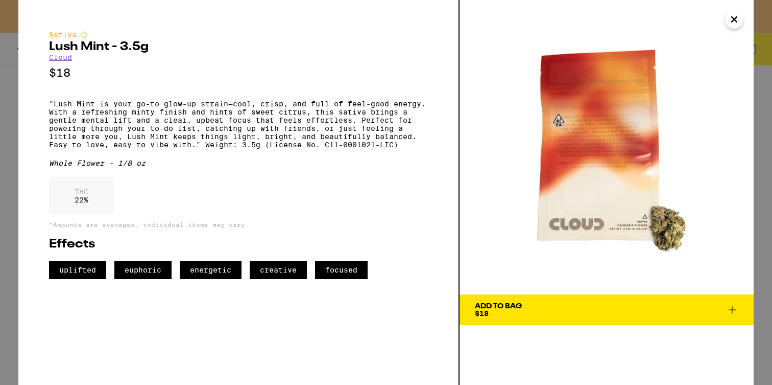 The width and height of the screenshot is (772, 385). Describe the element at coordinates (81, 196) in the screenshot. I see `div: 22 %` at that location.